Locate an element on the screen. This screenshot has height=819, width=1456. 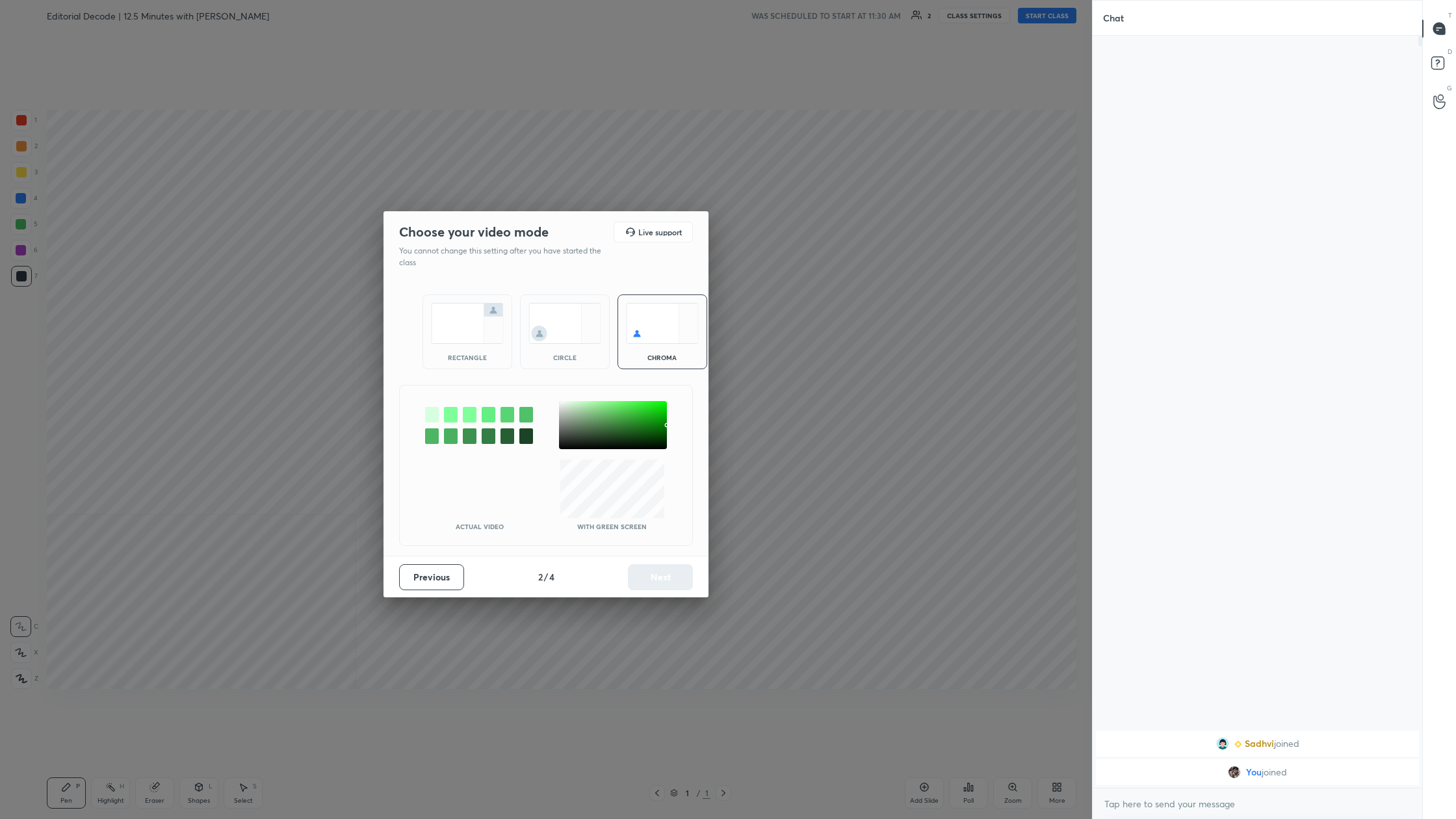
p: D is located at coordinates (1450, 51).